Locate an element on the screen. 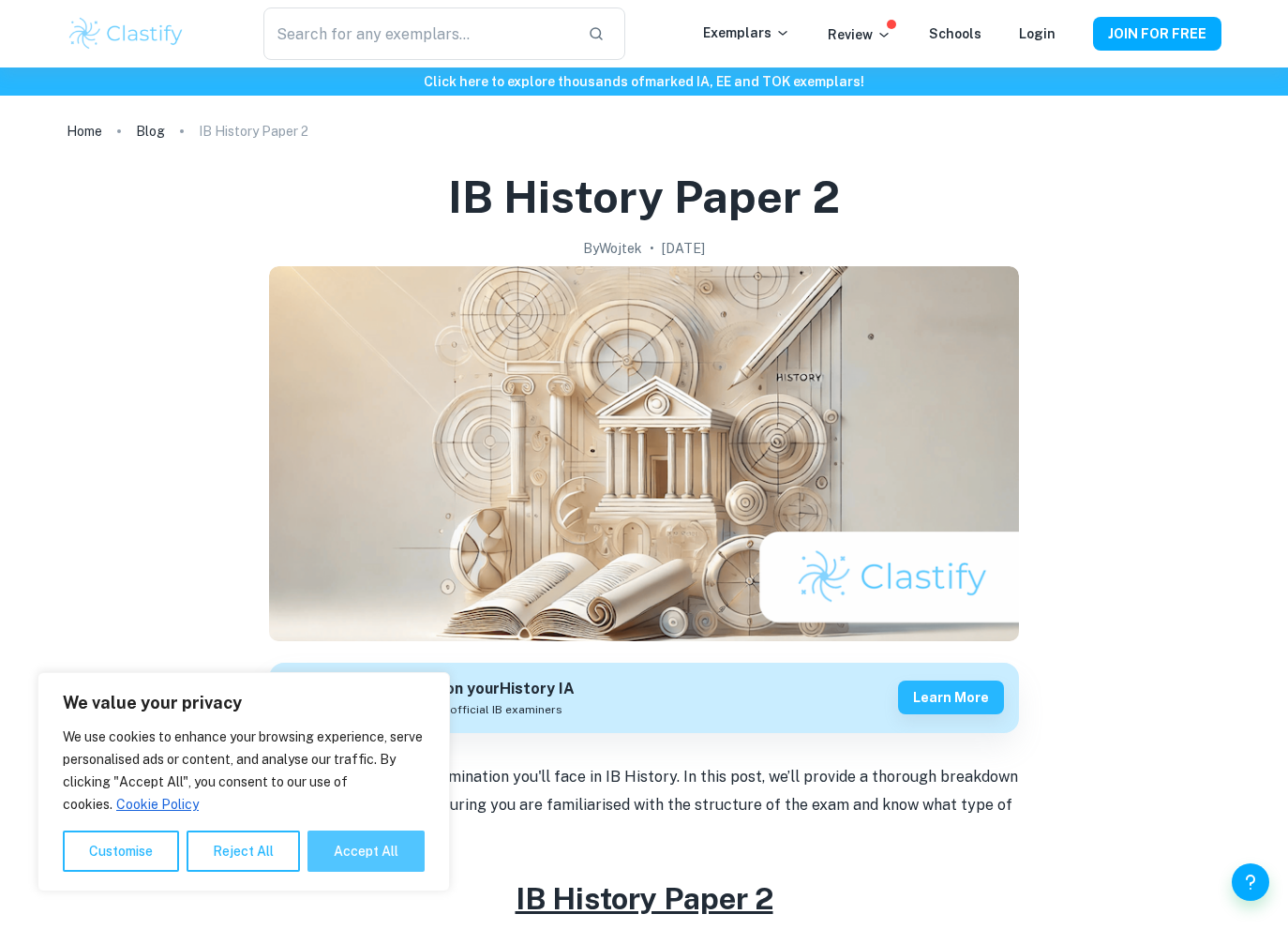 This screenshot has width=1288, height=929. p: Review is located at coordinates (860, 34).